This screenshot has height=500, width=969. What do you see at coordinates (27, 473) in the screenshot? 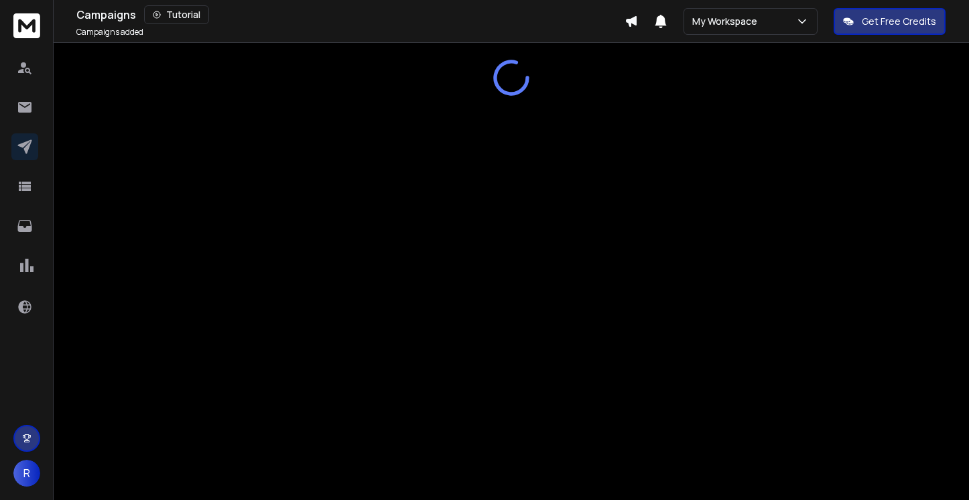
I see `span: R` at bounding box center [27, 473].